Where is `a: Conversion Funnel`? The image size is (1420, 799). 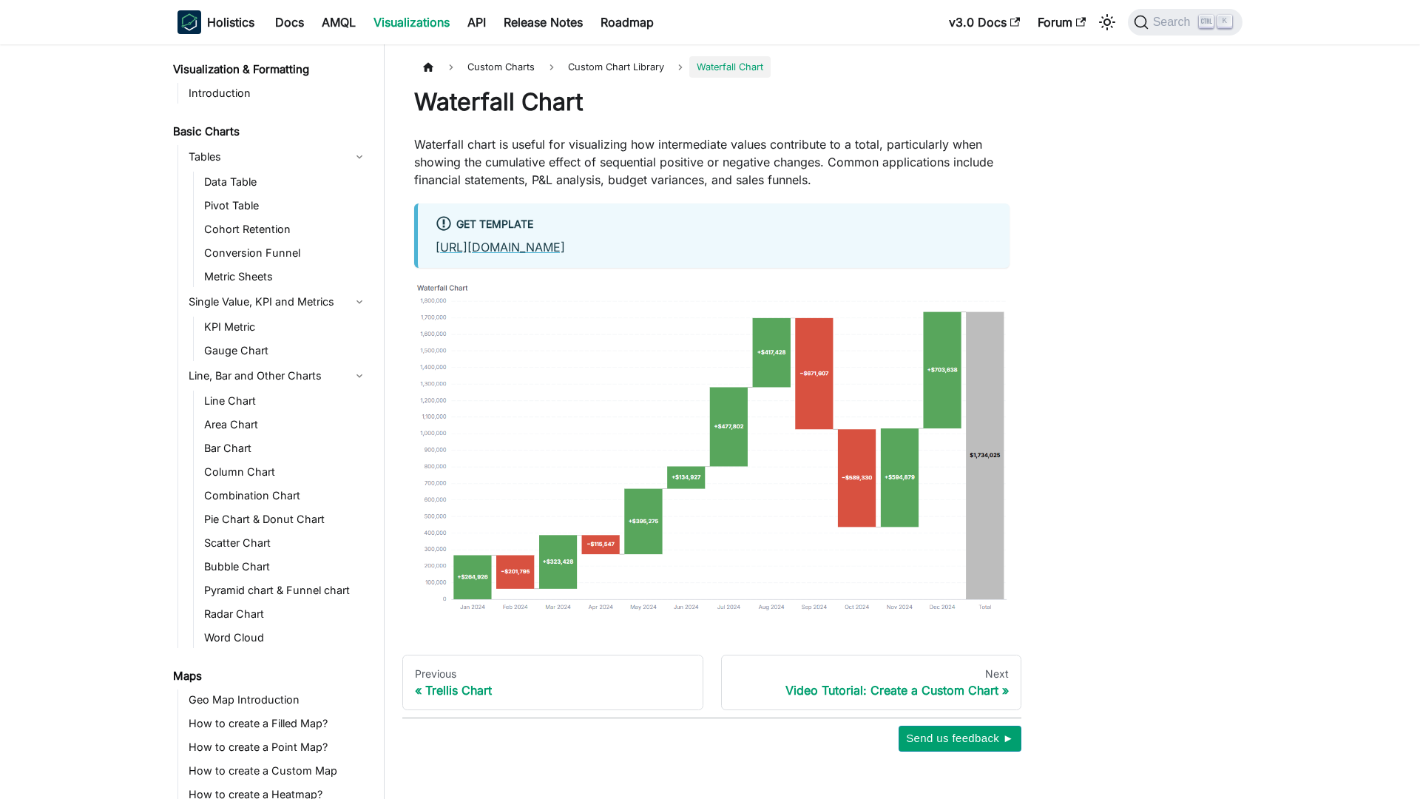 a: Conversion Funnel is located at coordinates (285, 253).